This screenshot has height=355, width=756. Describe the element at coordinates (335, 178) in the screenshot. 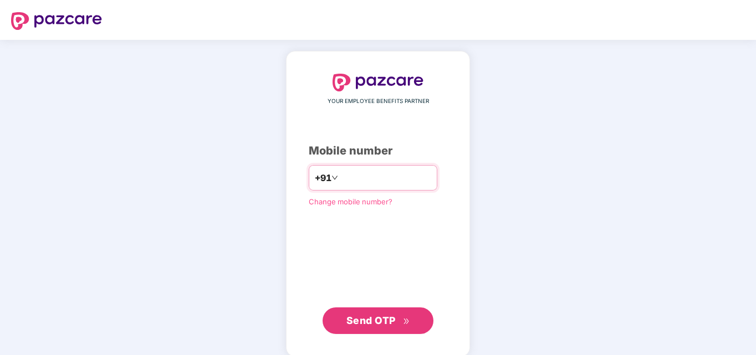

I see `span: down` at that location.